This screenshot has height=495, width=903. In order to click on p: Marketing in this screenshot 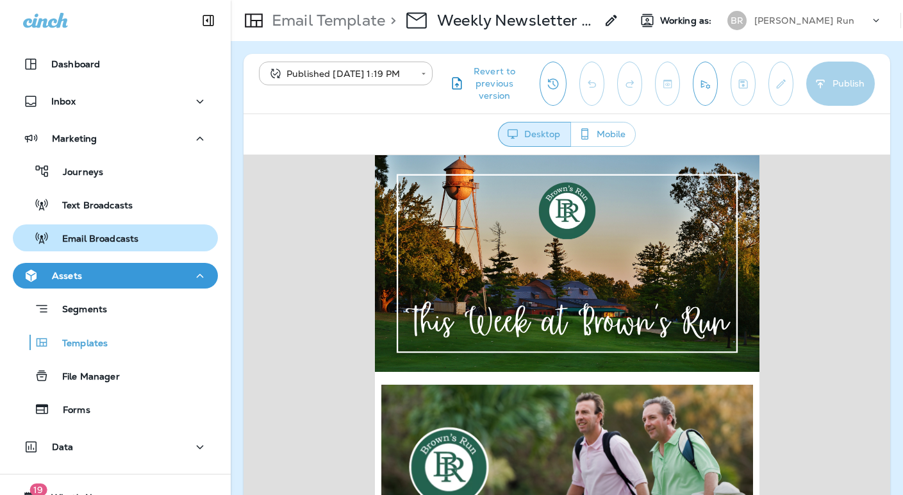, I will do `click(74, 138)`.